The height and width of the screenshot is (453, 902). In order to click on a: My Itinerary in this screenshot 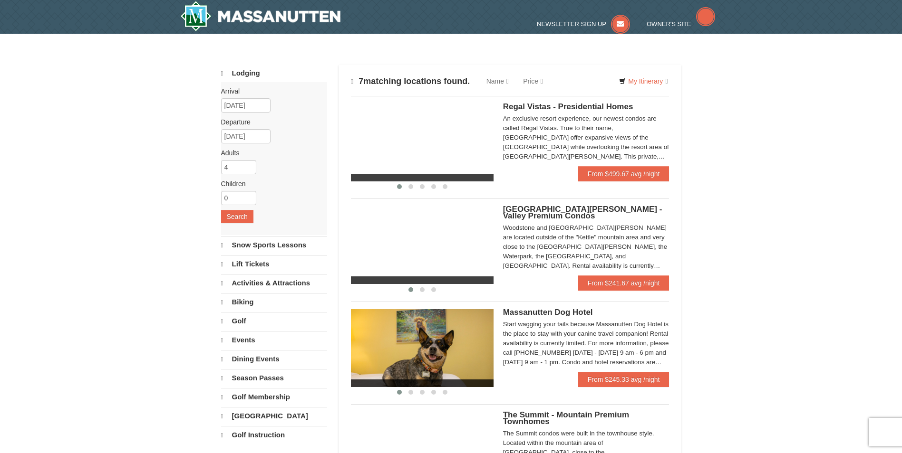, I will do `click(643, 81)`.